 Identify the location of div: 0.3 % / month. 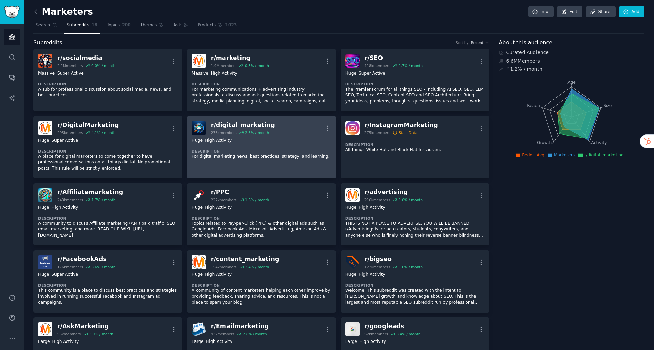
(257, 66).